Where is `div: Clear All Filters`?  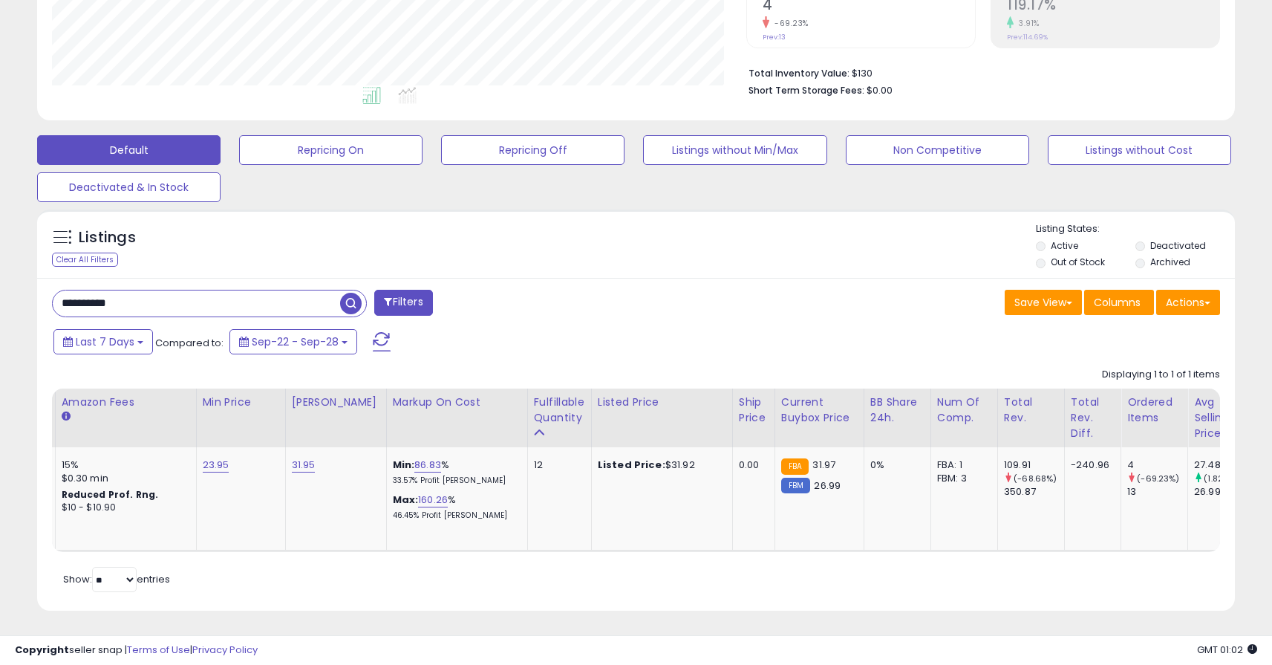 div: Clear All Filters is located at coordinates (85, 259).